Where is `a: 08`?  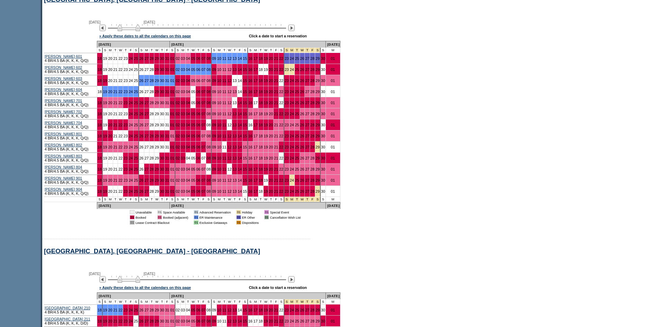 a: 08 is located at coordinates (209, 103).